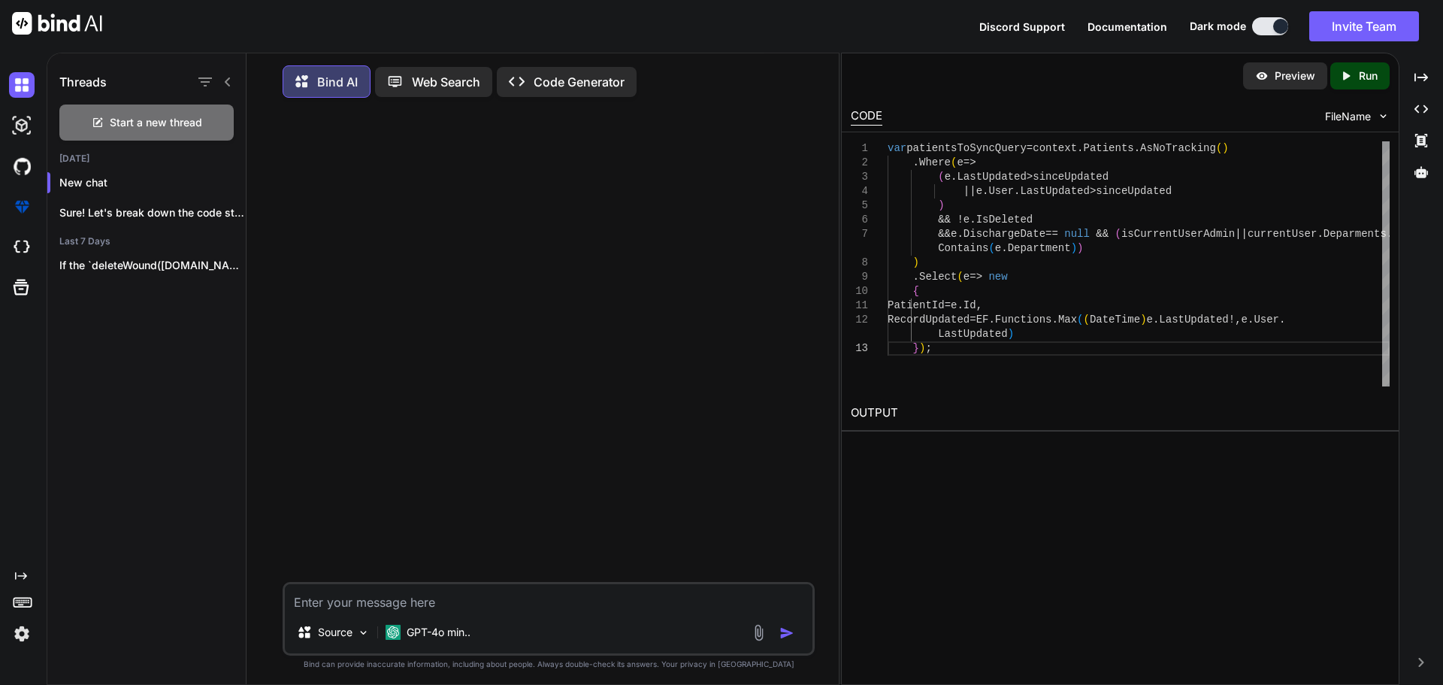 The width and height of the screenshot is (1443, 685). Describe the element at coordinates (1348, 117) in the screenshot. I see `span: FileName` at that location.